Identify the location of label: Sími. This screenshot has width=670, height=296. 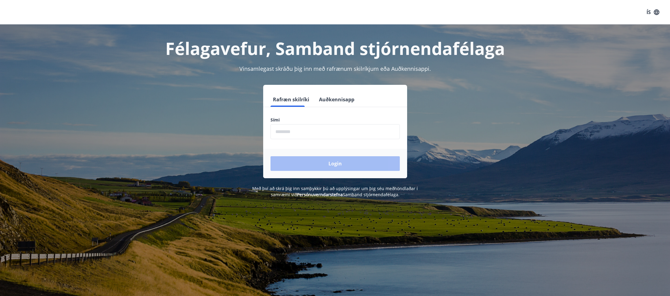
(335, 120).